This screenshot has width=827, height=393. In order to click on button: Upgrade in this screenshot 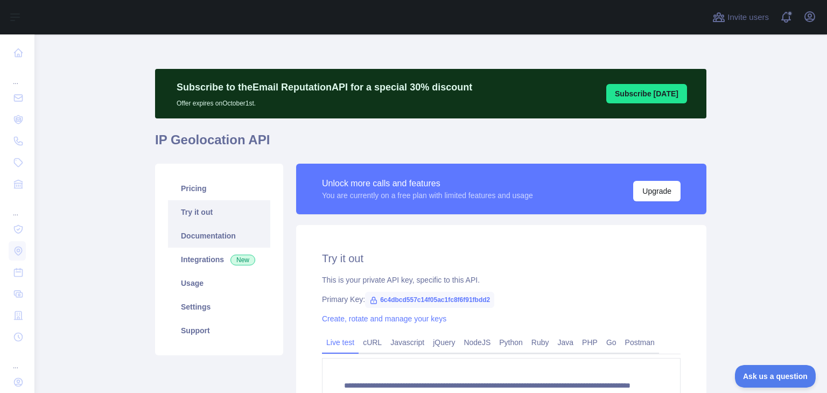, I will do `click(657, 191)`.